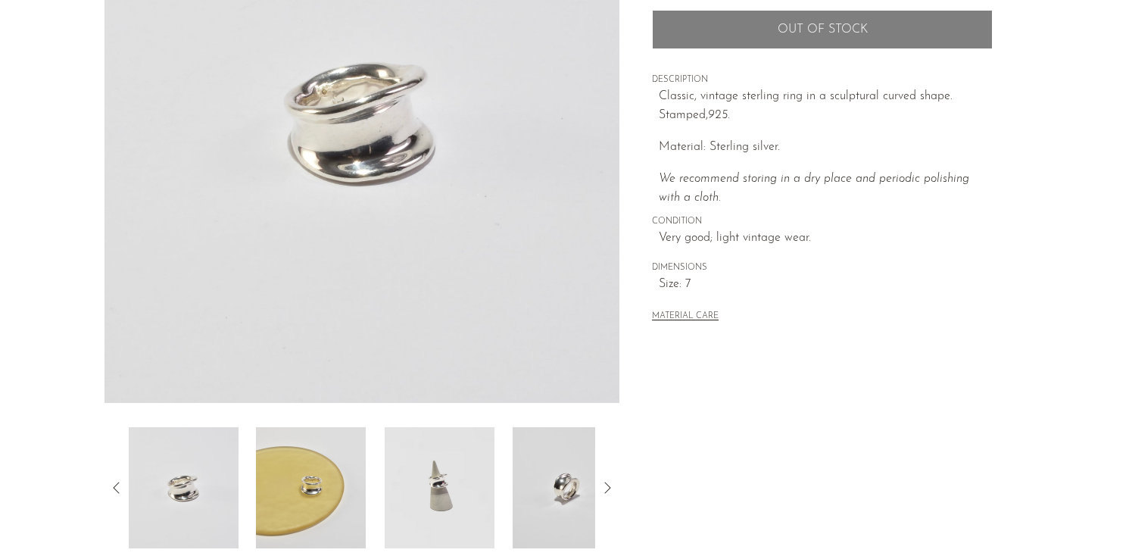  I want to click on i: We recommend storing in a dry place and periodic polishing with a cloth., so click(814, 189).